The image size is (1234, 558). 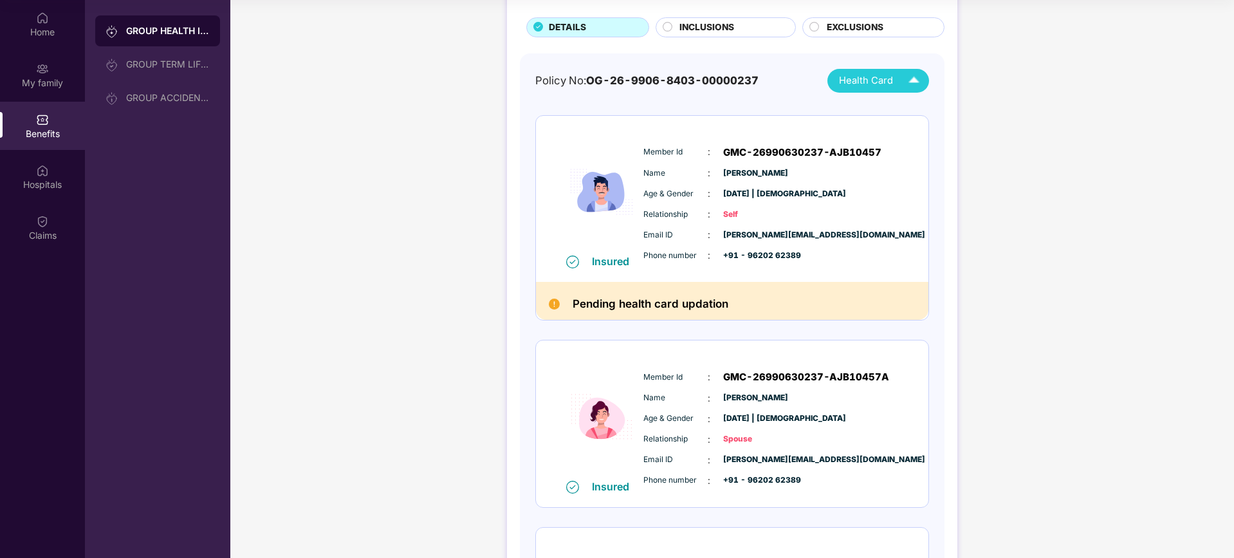 What do you see at coordinates (647, 80) in the screenshot?
I see `div: Policy No:` at bounding box center [647, 80].